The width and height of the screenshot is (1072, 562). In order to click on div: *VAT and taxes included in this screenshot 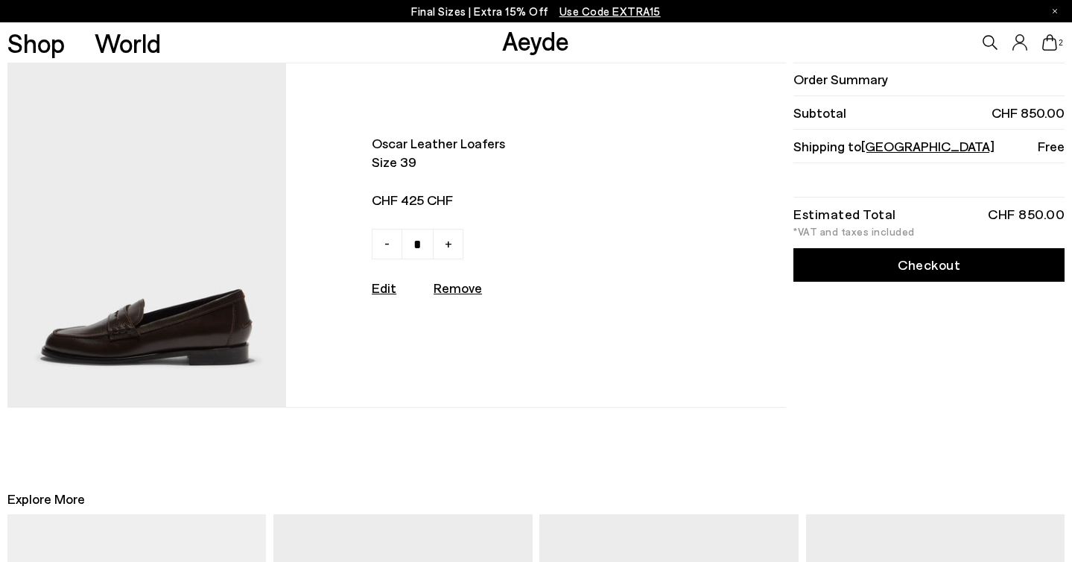, I will do `click(929, 232)`.